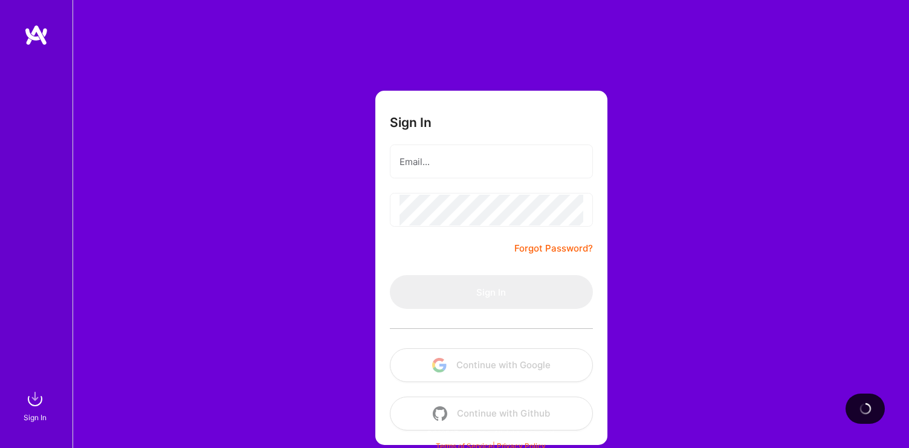 Image resolution: width=909 pixels, height=448 pixels. Describe the element at coordinates (492, 161) in the screenshot. I see `input: Email...` at that location.